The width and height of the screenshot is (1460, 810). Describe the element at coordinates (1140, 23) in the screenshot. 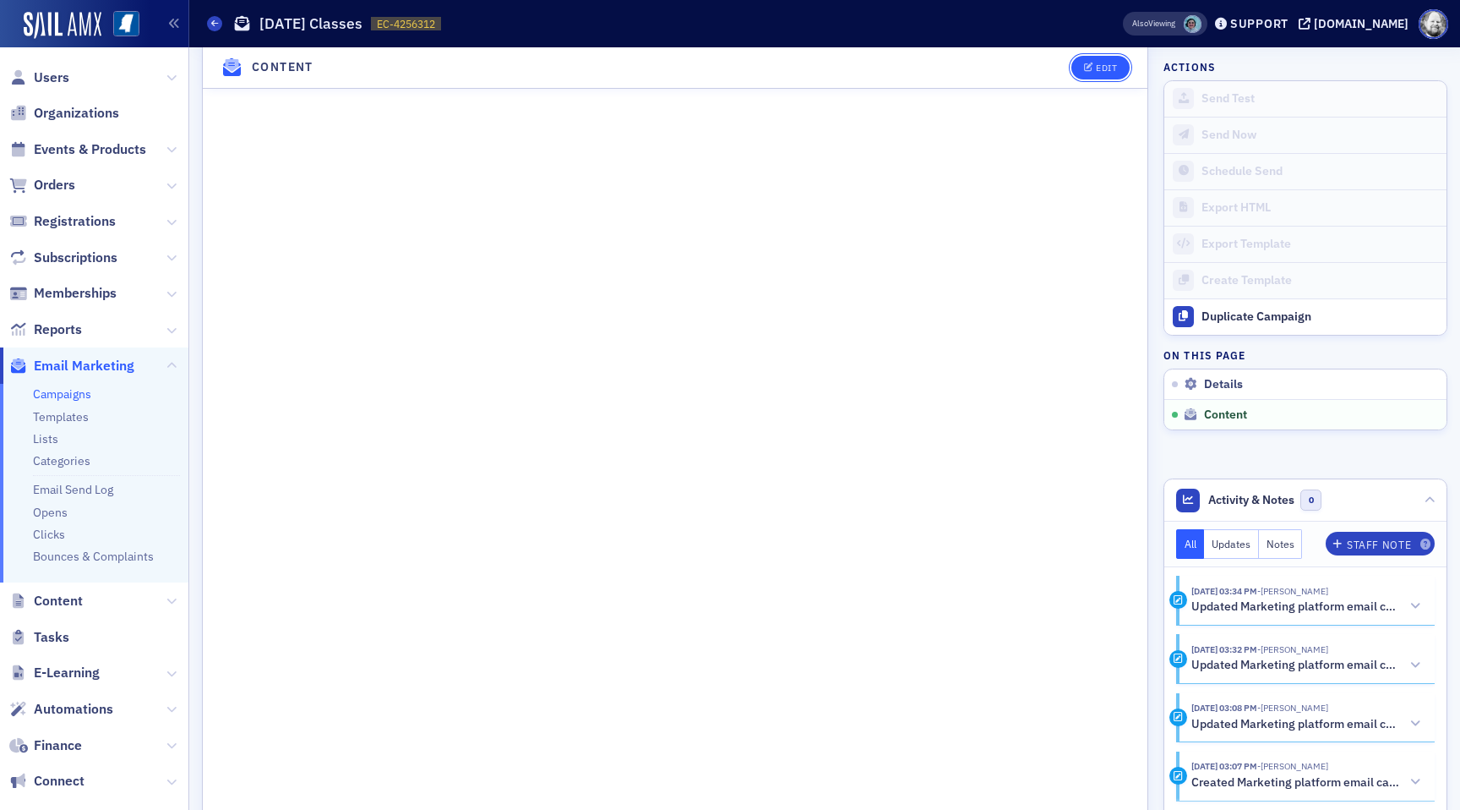

I see `div: Also` at that location.